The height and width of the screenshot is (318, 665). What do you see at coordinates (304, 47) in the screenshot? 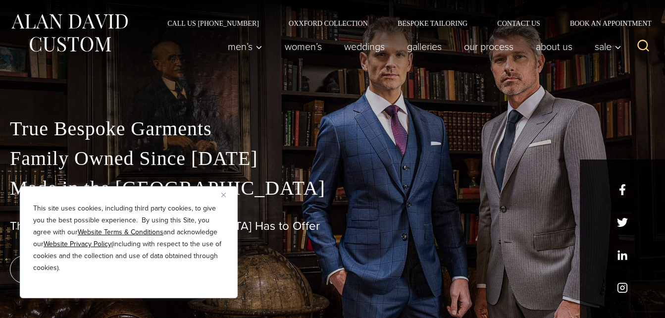
I see `a: Women’s` at bounding box center [304, 47].